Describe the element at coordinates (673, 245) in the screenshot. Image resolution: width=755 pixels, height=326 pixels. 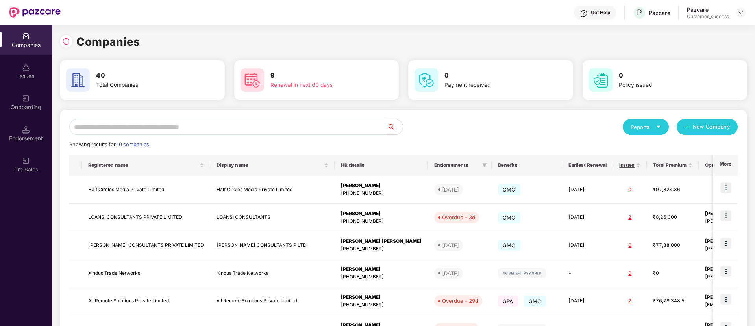
I see `div: ₹77,88,000` at that location.